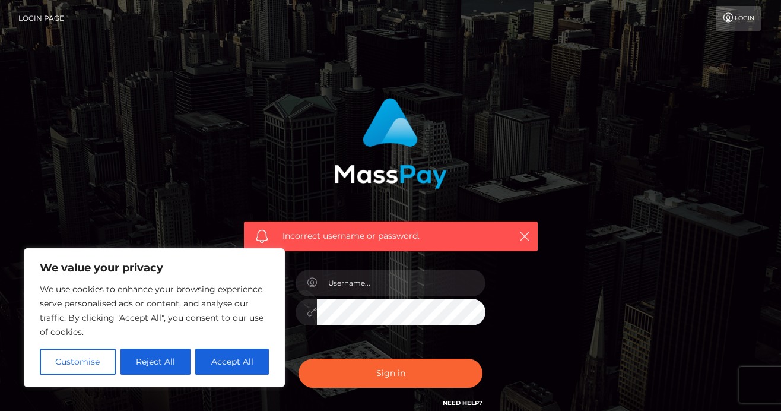 The height and width of the screenshot is (411, 781). What do you see at coordinates (155, 361) in the screenshot?
I see `button: Reject All` at bounding box center [155, 361].